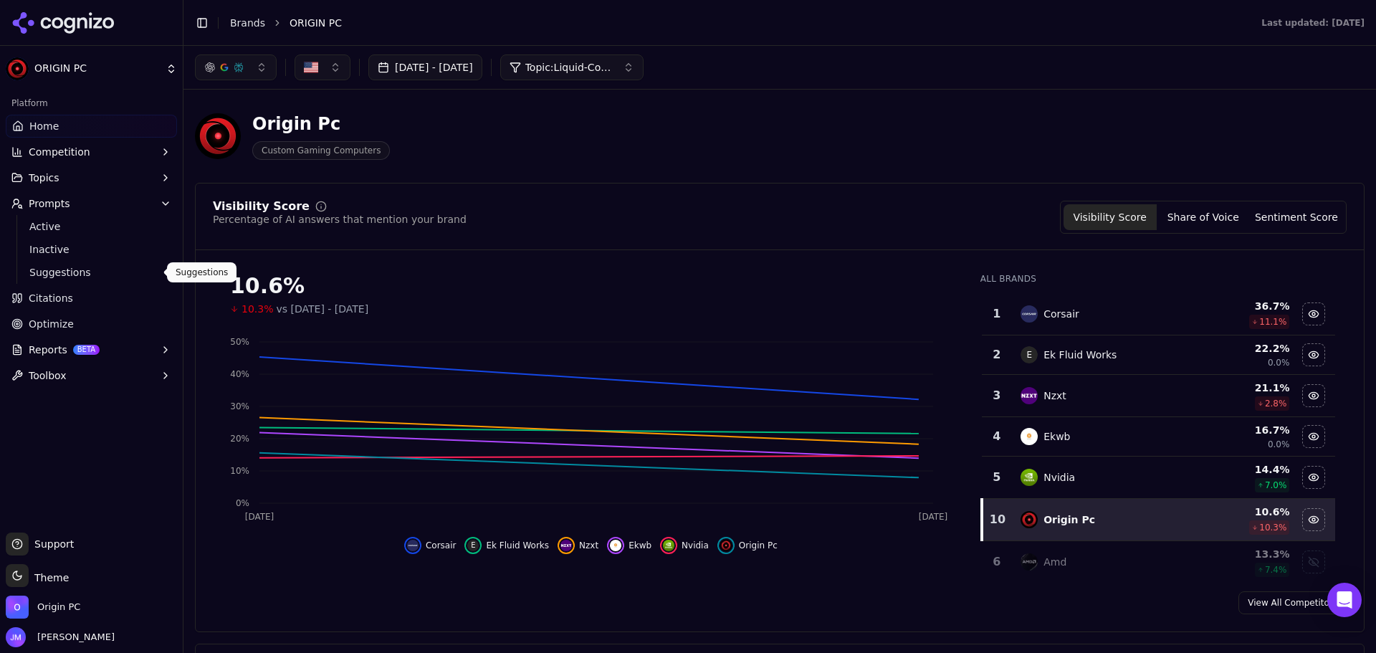 This screenshot has width=1376, height=653. Describe the element at coordinates (51, 324) in the screenshot. I see `span: Optimize` at that location.